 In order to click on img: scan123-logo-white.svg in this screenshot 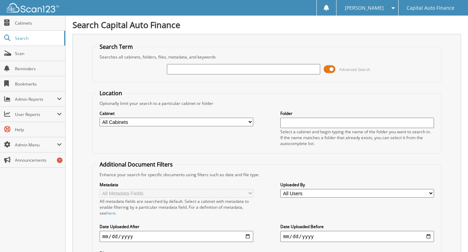, I will do `click(33, 8)`.